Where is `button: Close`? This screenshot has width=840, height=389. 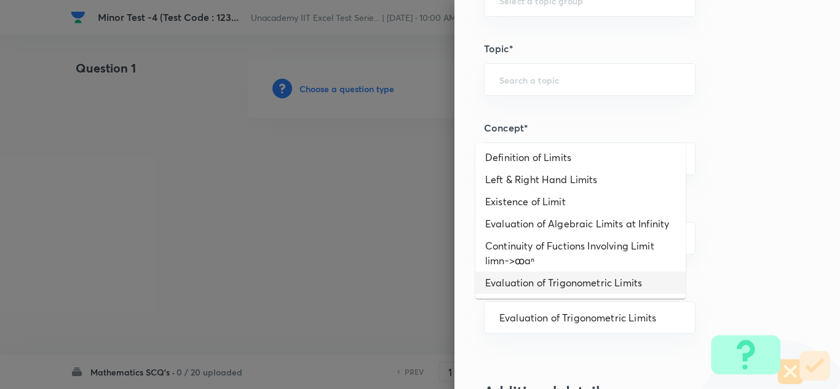
button: Close is located at coordinates (689, 318).